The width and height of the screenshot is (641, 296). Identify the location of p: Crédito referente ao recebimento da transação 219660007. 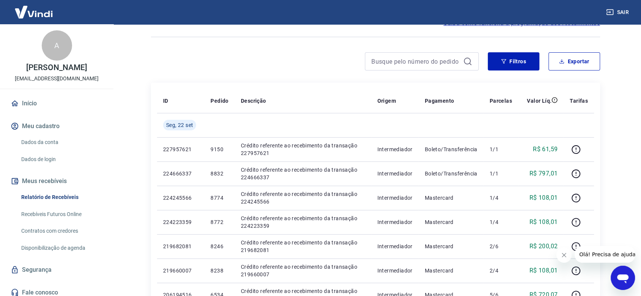
(303, 271).